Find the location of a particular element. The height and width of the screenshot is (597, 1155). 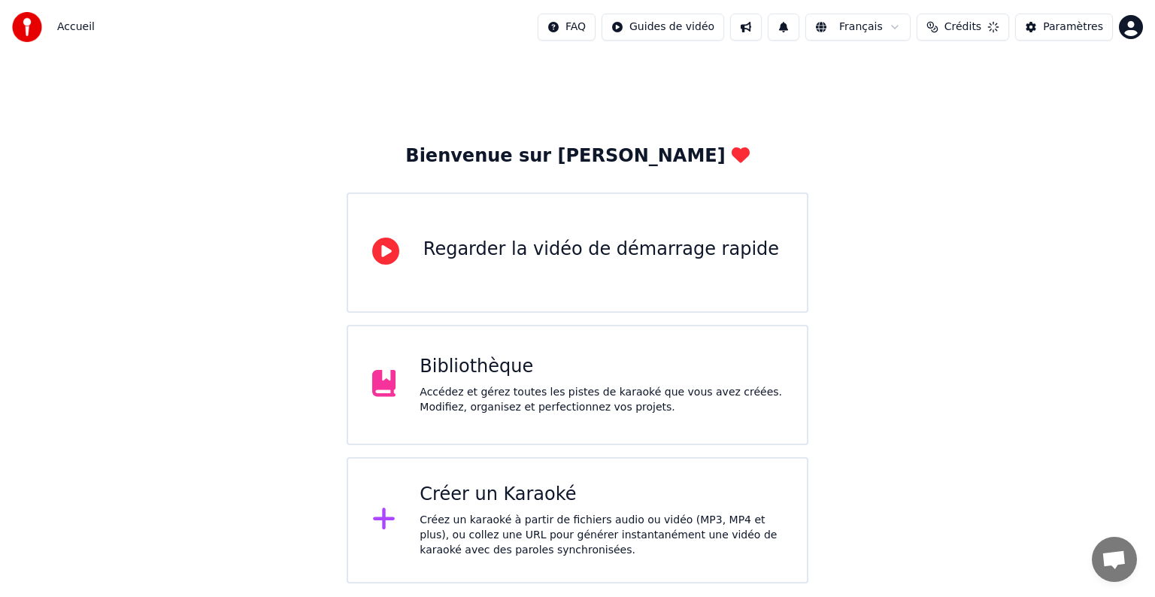

button: Guides de vidéo is located at coordinates (662, 27).